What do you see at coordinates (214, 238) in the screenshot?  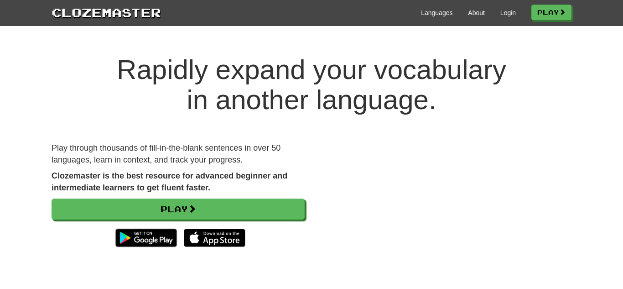 I see `img: Download_on_the_App_Store_Badge_US-UK_135x40-25178aeef6eb6b83b96f5f2d004eda3bffbb37122de64afbaef7...` at bounding box center [214, 238].